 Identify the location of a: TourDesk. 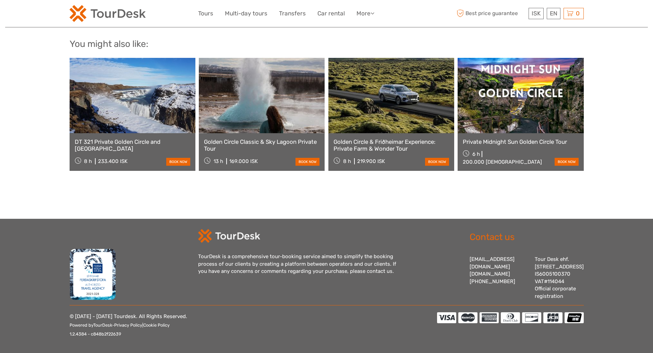
(102, 325).